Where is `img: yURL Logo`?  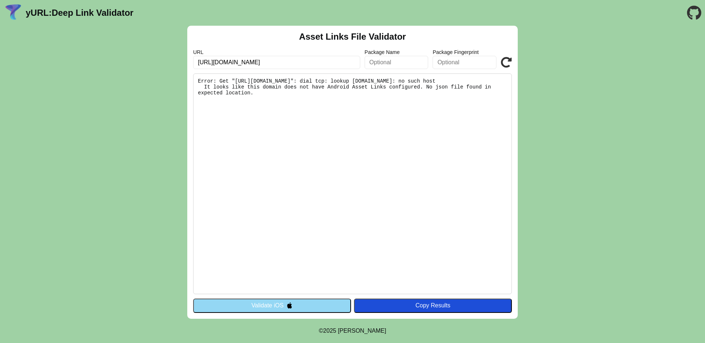
img: yURL Logo is located at coordinates (13, 13).